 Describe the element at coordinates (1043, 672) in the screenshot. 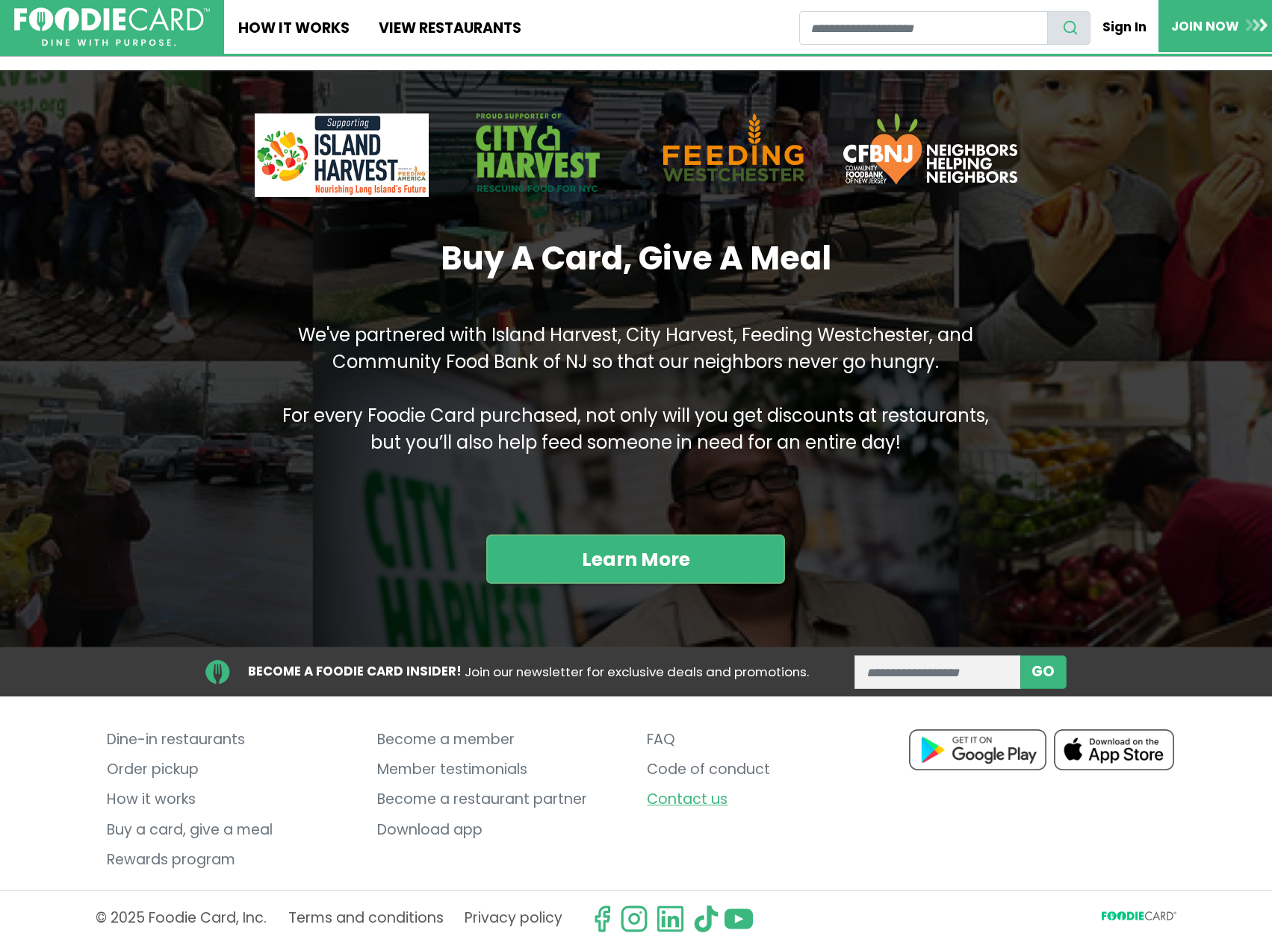

I see `button: subscribe` at that location.